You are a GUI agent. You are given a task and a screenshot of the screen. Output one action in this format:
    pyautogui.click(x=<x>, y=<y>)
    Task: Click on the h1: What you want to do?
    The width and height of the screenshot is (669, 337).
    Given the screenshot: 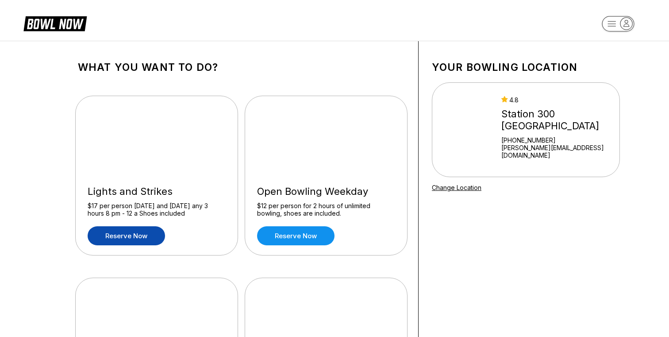 What is the action you would take?
    pyautogui.click(x=241, y=67)
    